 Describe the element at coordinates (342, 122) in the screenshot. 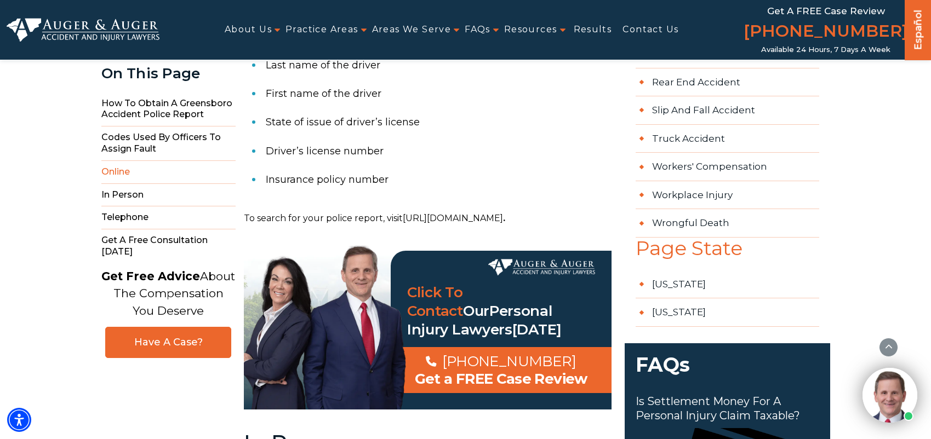

I see `span: State of issue of driver’s license` at that location.